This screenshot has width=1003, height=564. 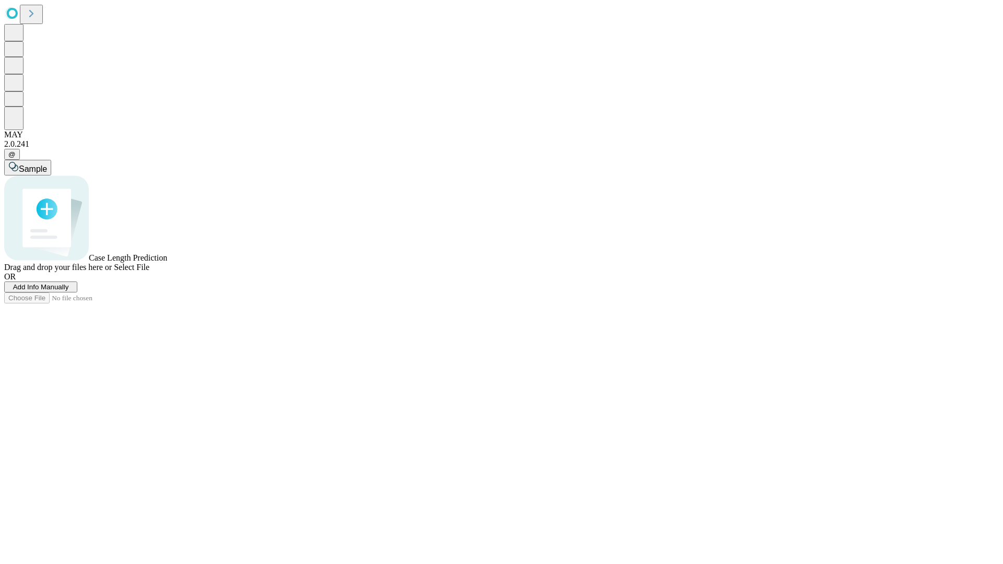 What do you see at coordinates (41, 287) in the screenshot?
I see `span: Add Info Manually` at bounding box center [41, 287].